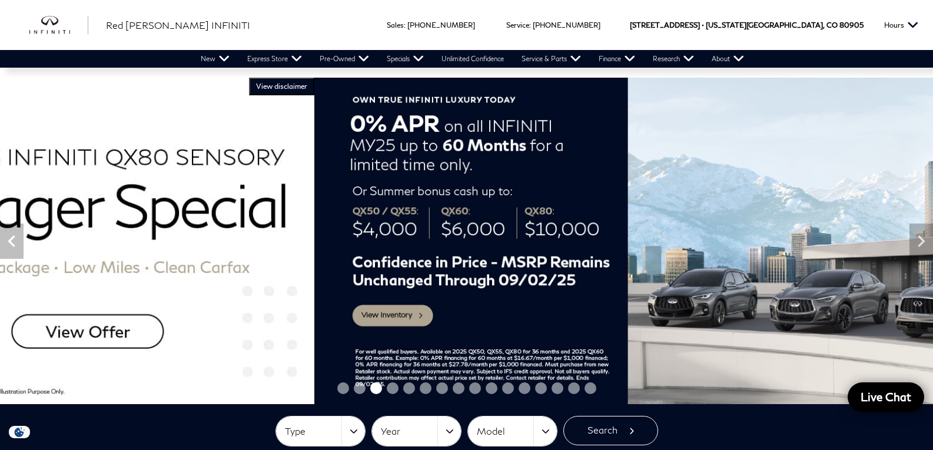 This screenshot has height=450, width=933. I want to click on span: Live Chat, so click(886, 397).